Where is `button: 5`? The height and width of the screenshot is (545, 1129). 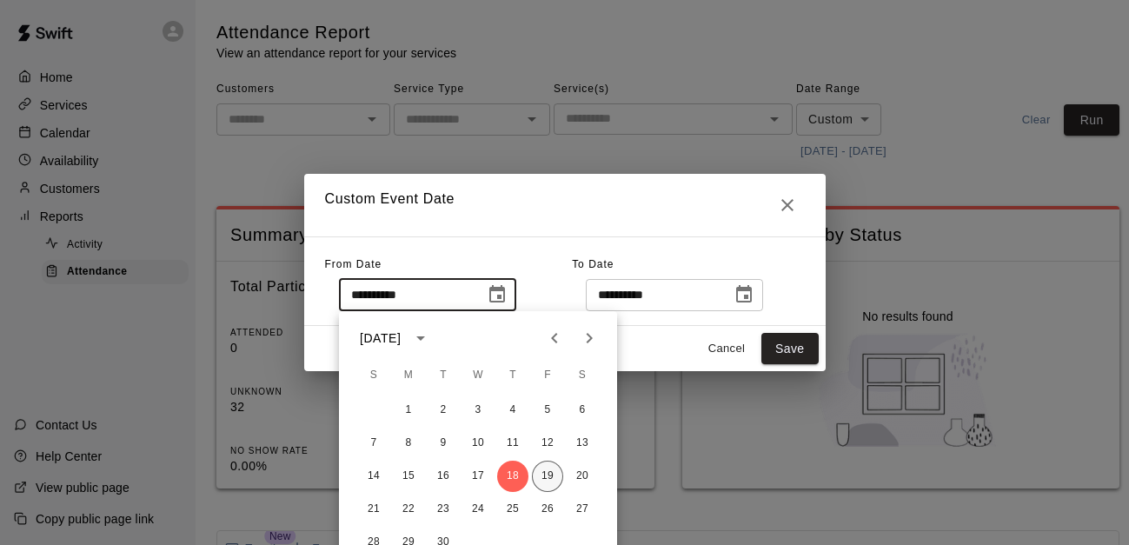
button: 5 is located at coordinates (547, 410).